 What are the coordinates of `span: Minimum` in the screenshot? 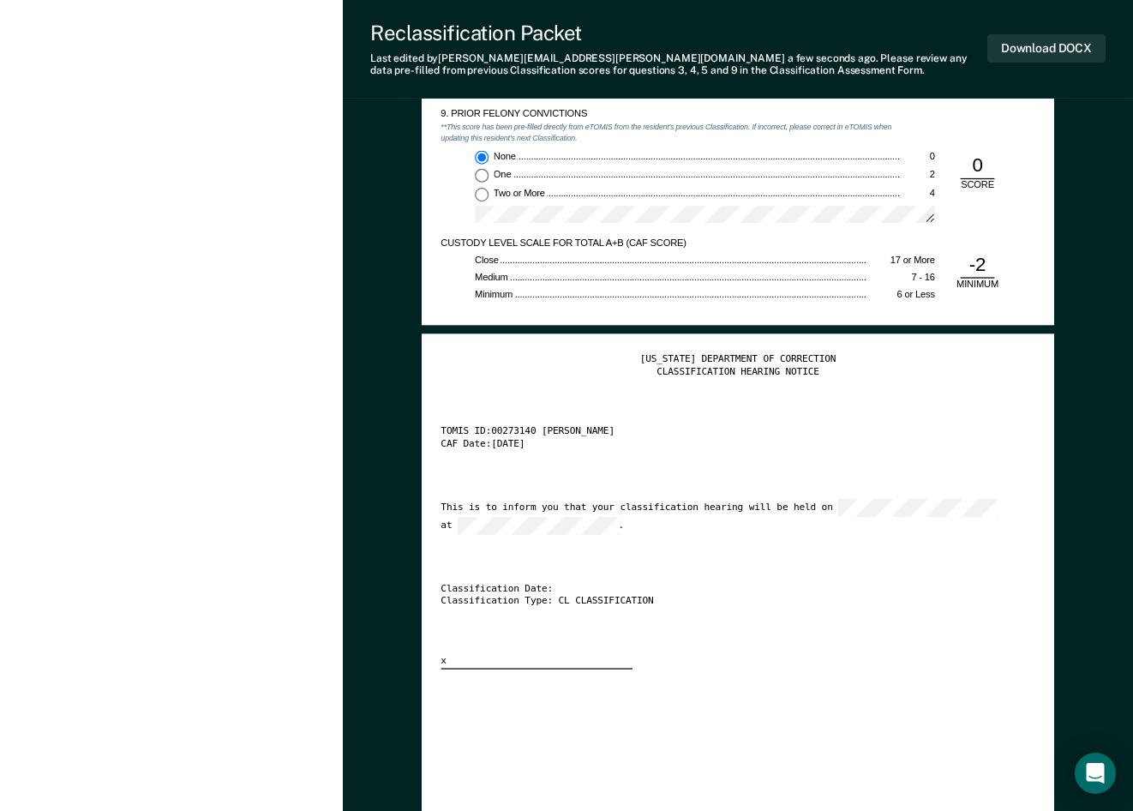 It's located at (494, 294).